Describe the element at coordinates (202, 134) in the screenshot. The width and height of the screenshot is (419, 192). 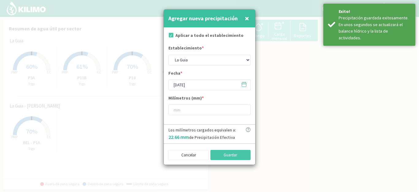
I see `p: Los milímetros cargados equivalen a: de Precipitación Efectiva` at that location.